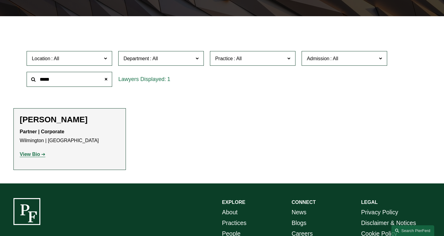 This screenshot has width=444, height=236. I want to click on strong: View Bio, so click(30, 154).